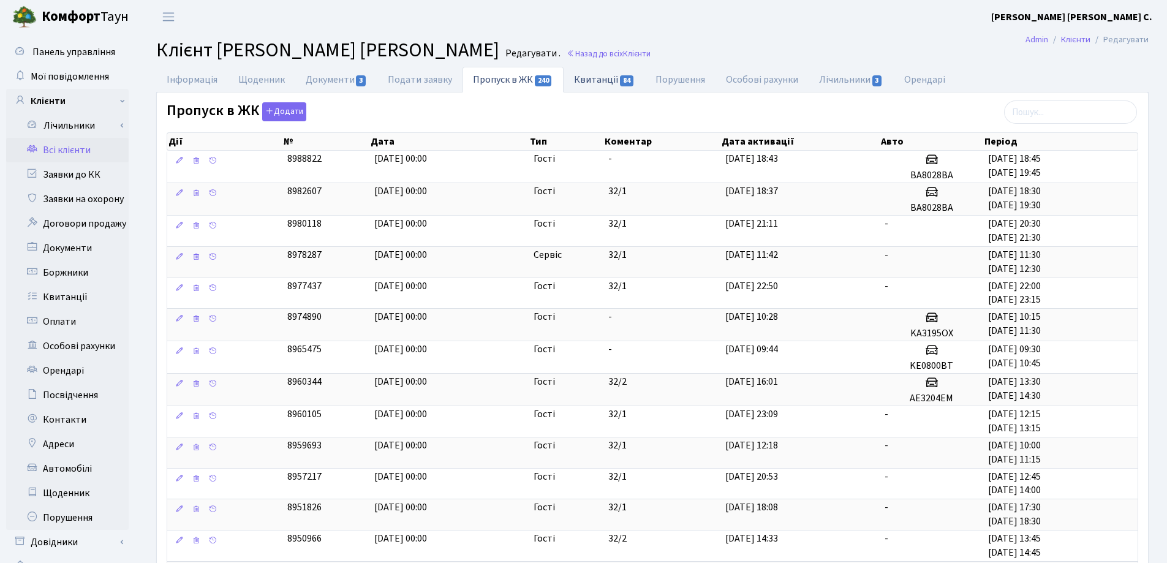 This screenshot has height=563, width=1167. Describe the element at coordinates (304, 317) in the screenshot. I see `span: 8974890` at that location.